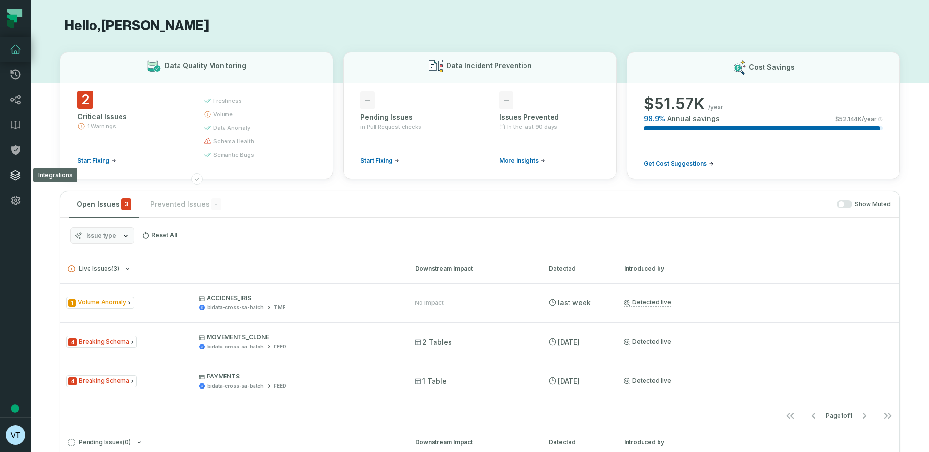 This screenshot has height=452, width=929. What do you see at coordinates (280, 307) in the screenshot?
I see `div: TMP` at bounding box center [280, 307].